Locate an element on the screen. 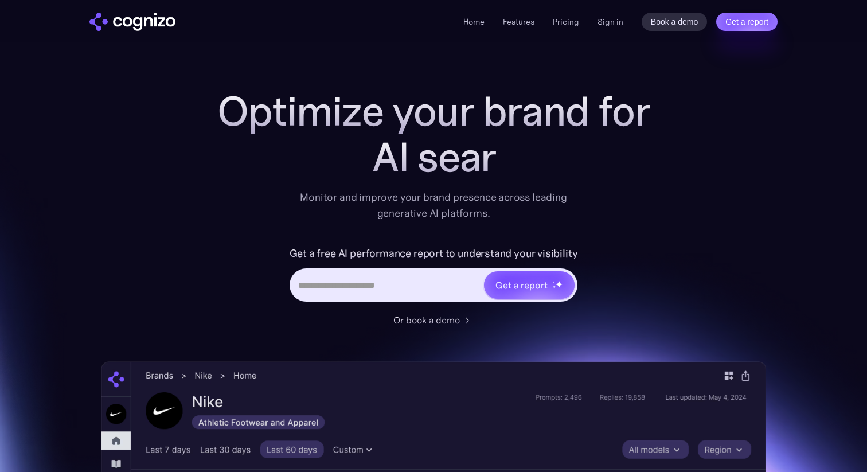 The height and width of the screenshot is (472, 867). a: Sign in is located at coordinates (610, 22).